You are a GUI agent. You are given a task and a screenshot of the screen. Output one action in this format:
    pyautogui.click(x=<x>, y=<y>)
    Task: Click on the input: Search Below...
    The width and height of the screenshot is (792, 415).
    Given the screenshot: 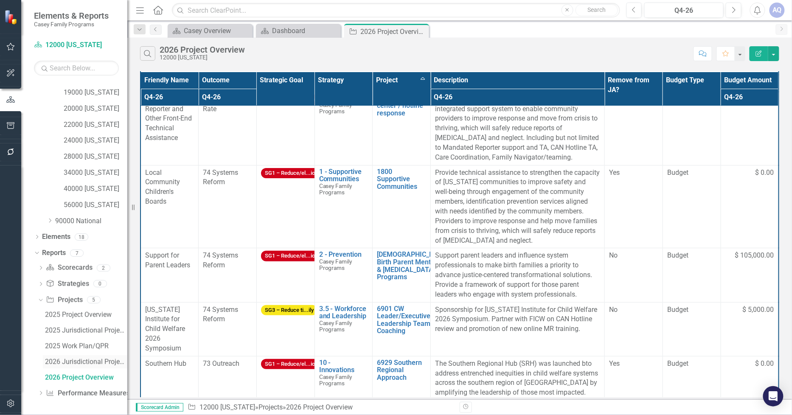 What is the action you would take?
    pyautogui.click(x=76, y=68)
    